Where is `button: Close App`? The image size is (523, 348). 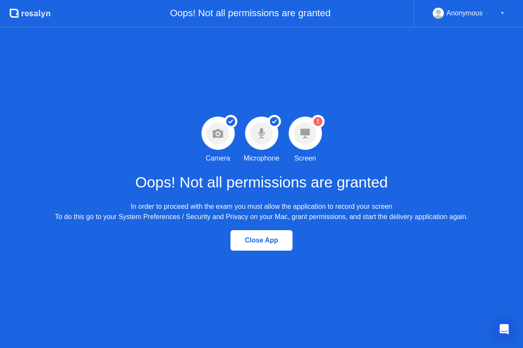 button: Close App is located at coordinates (262, 241).